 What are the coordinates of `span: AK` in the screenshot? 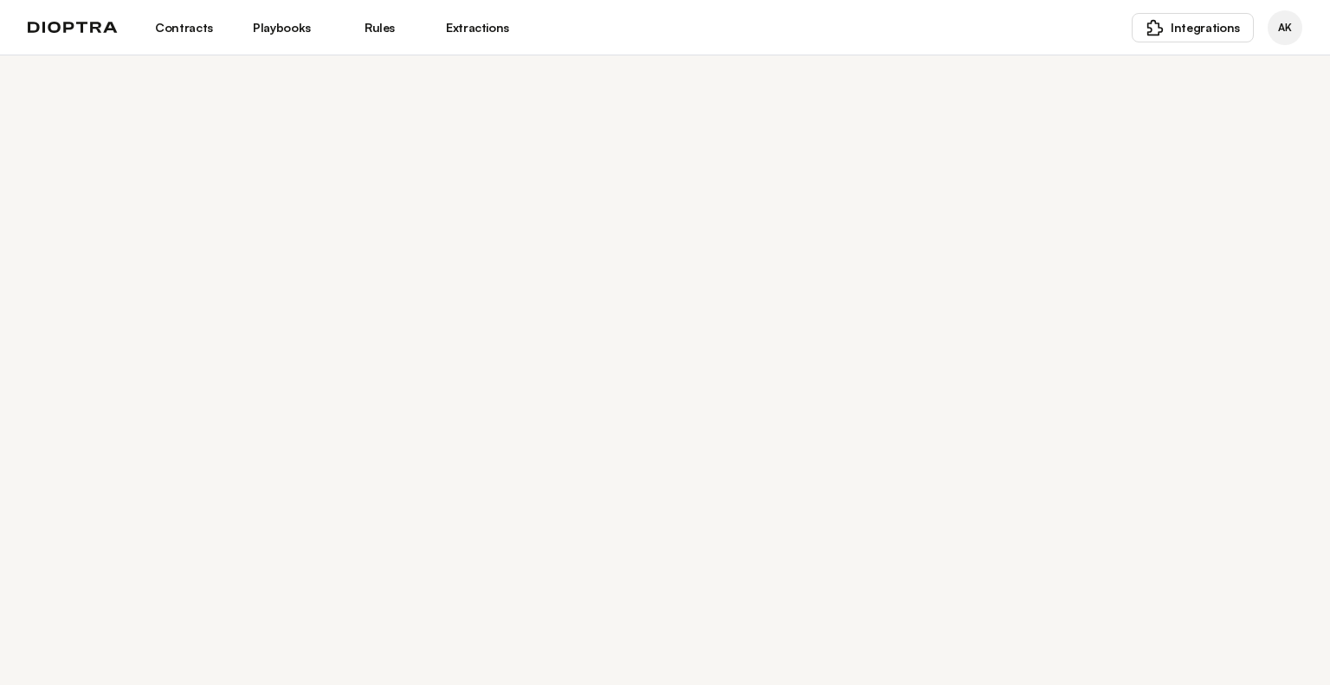 It's located at (1285, 28).